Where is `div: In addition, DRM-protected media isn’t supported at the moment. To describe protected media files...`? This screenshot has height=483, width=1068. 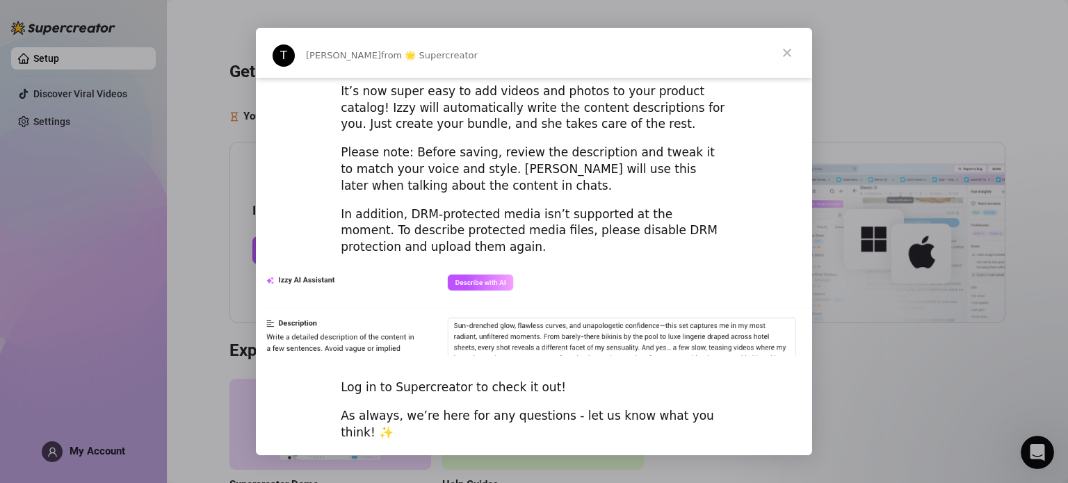 div: In addition, DRM-protected media isn’t supported at the moment. To describe protected media files... is located at coordinates (534, 231).